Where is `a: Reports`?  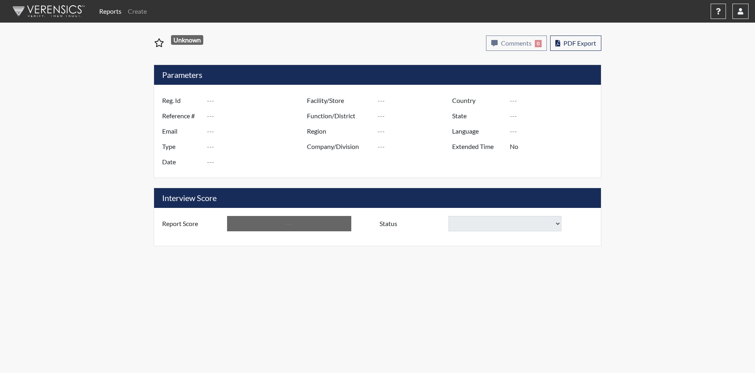 a: Reports is located at coordinates (110, 11).